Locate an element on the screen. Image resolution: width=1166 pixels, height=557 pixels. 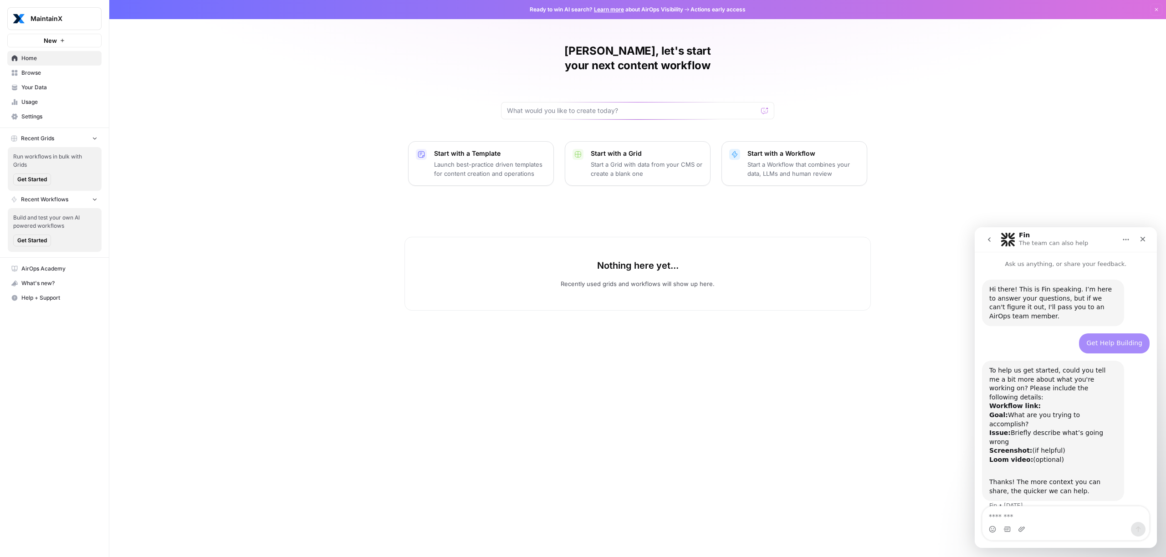
button: Help + Support is located at coordinates (54, 298).